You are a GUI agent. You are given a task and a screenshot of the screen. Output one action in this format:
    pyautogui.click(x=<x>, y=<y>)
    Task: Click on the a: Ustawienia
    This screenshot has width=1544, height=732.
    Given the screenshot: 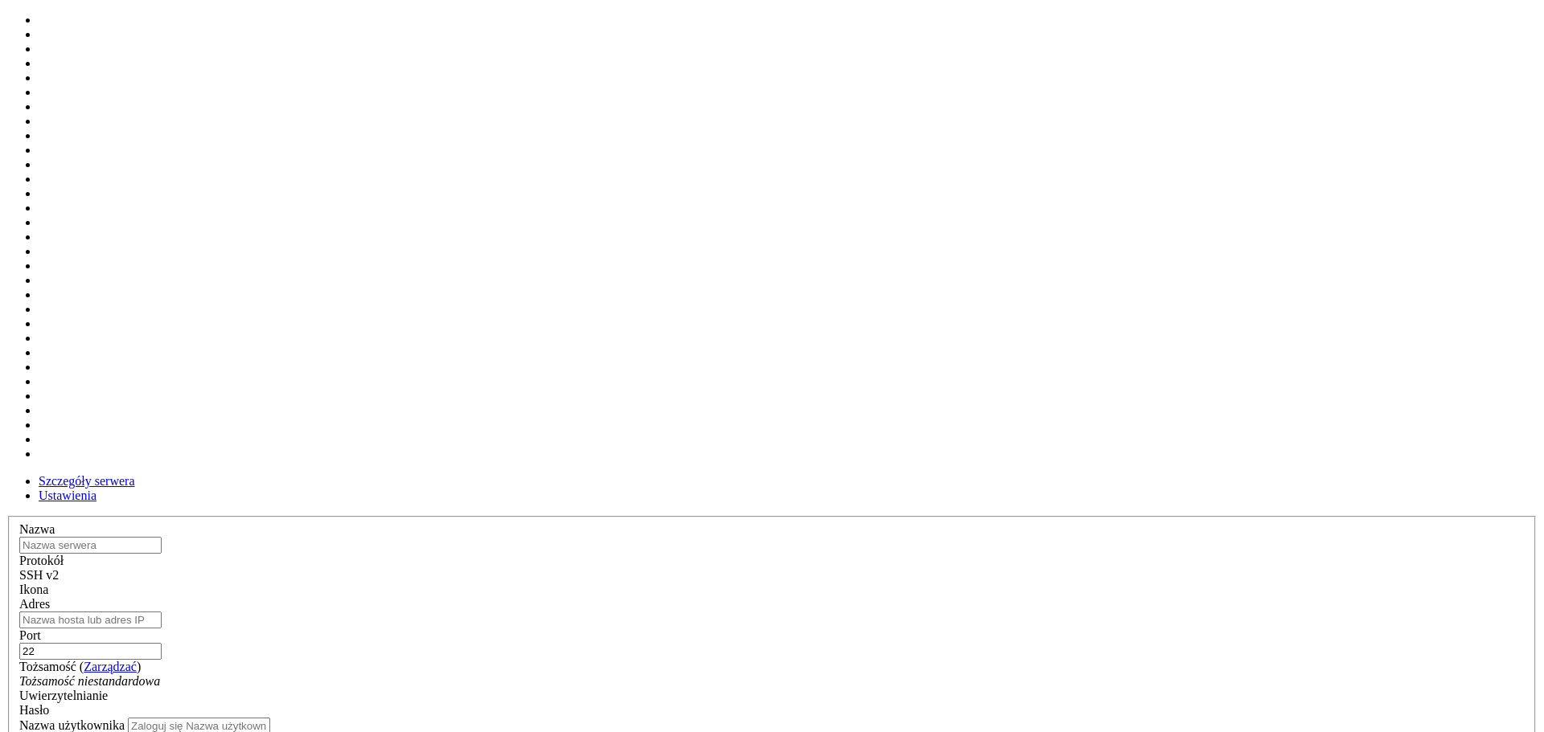 What is the action you would take?
    pyautogui.click(x=68, y=495)
    